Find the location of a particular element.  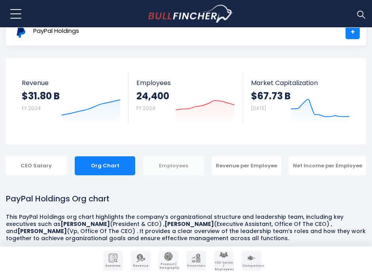

img: PYPL logo is located at coordinates (21, 32).